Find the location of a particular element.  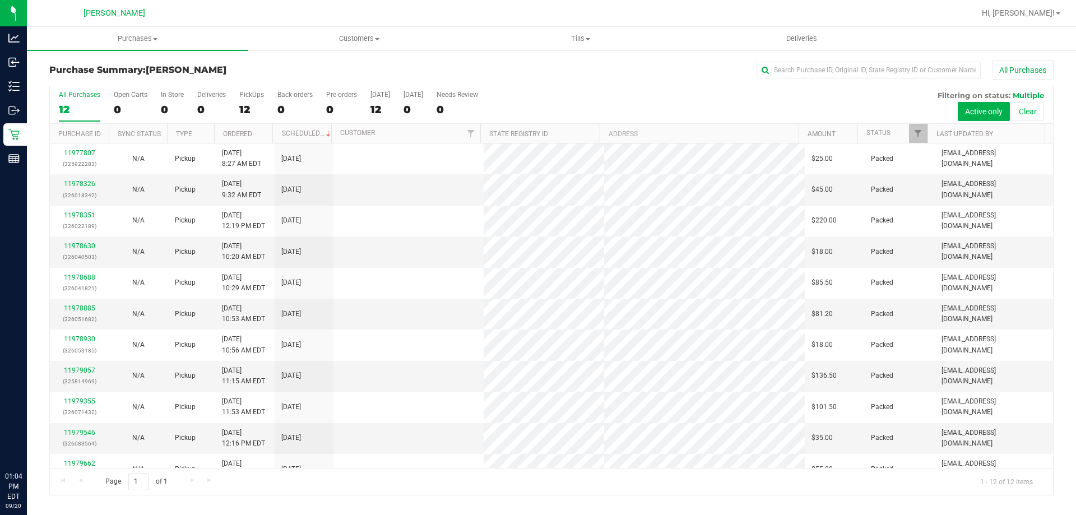

div: 12 is located at coordinates (80, 109).